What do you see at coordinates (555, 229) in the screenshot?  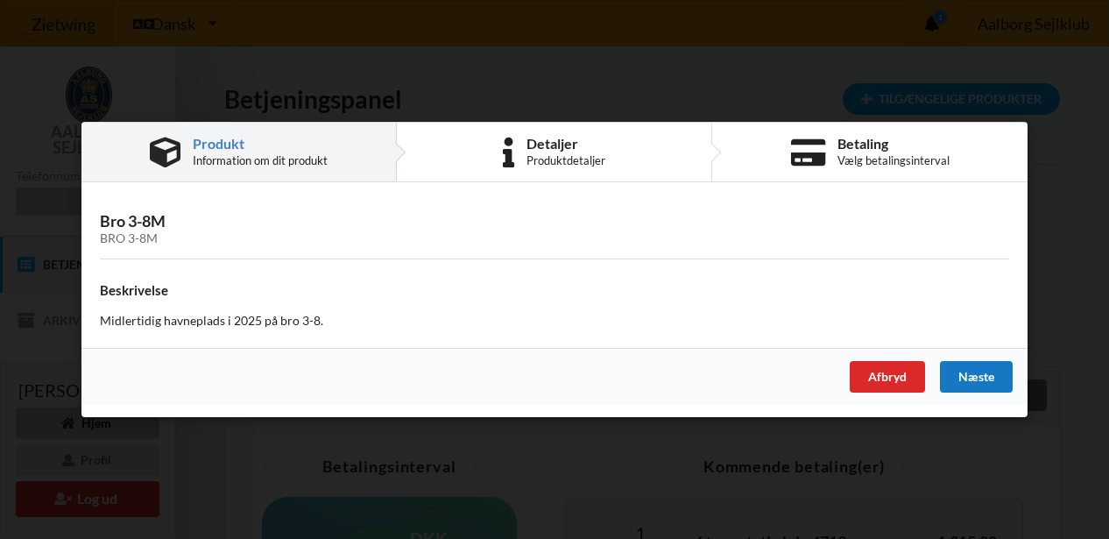 I see `h3: Bro 3-8M` at bounding box center [555, 229].